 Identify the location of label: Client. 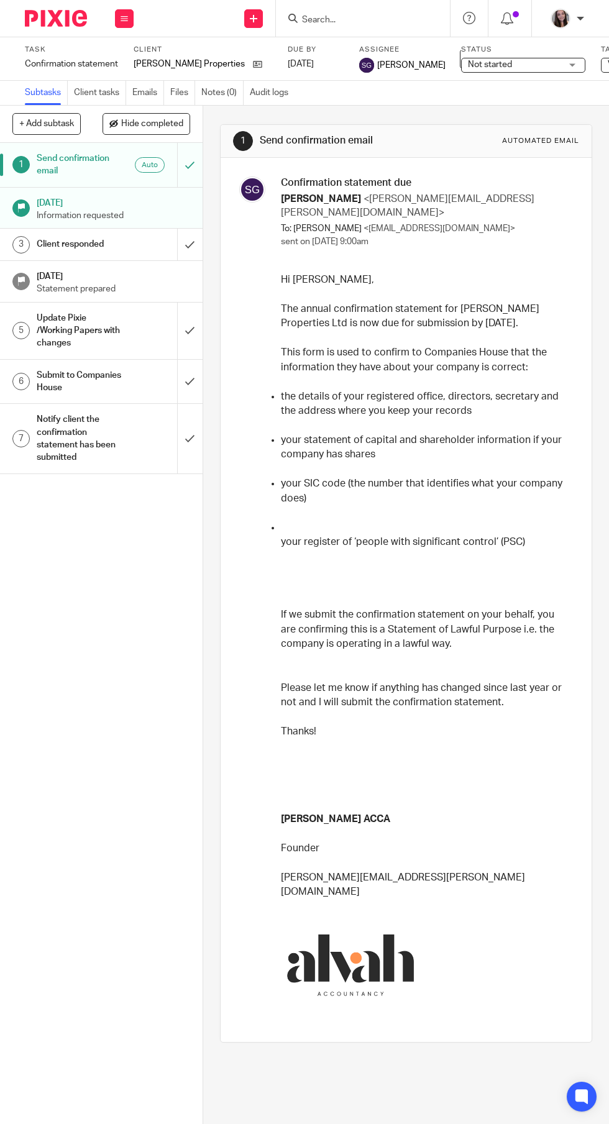
(204, 50).